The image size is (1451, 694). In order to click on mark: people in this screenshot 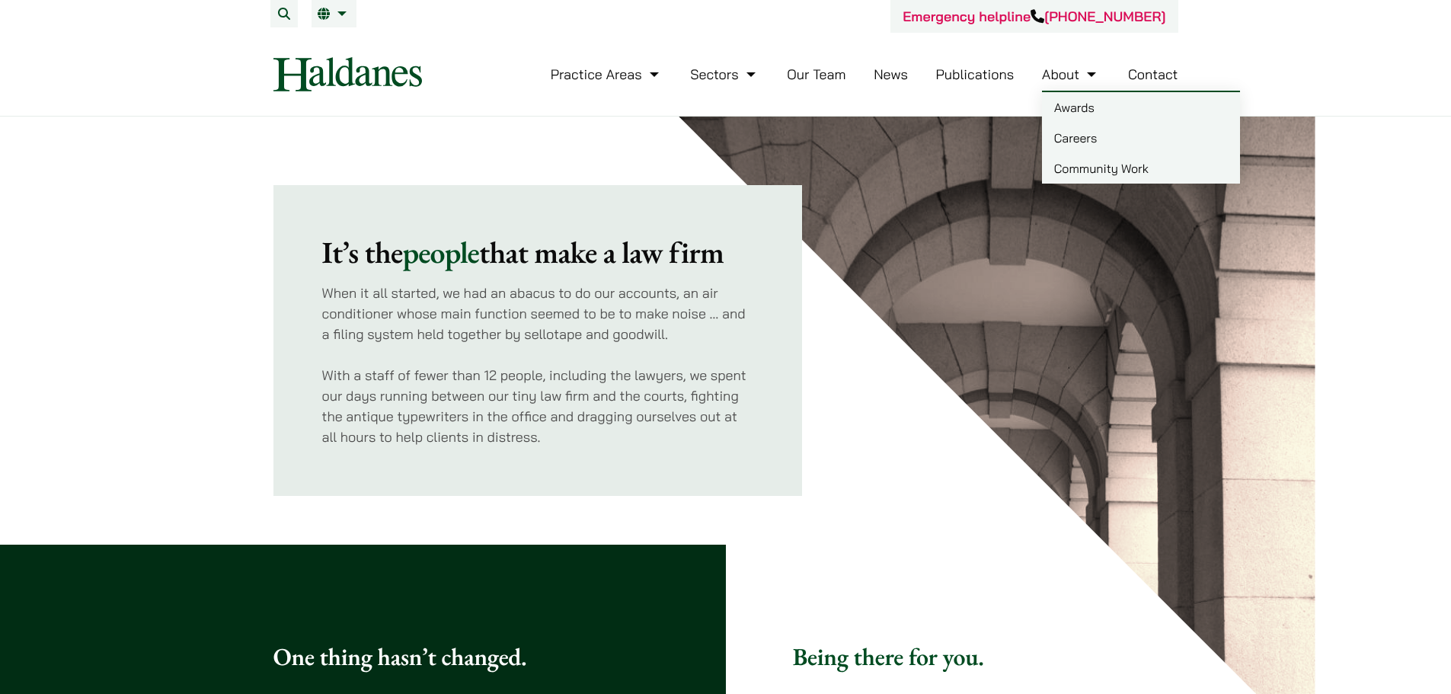, I will do `click(441, 252)`.